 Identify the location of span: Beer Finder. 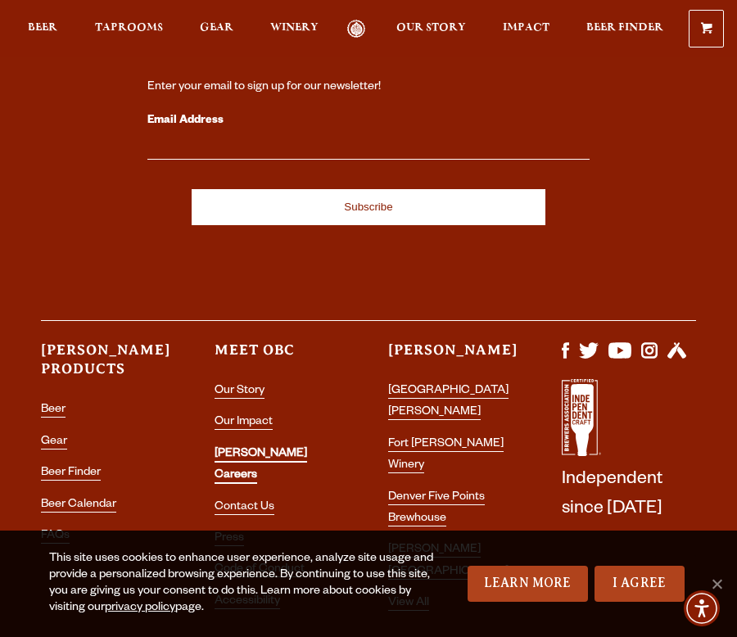
(625, 28).